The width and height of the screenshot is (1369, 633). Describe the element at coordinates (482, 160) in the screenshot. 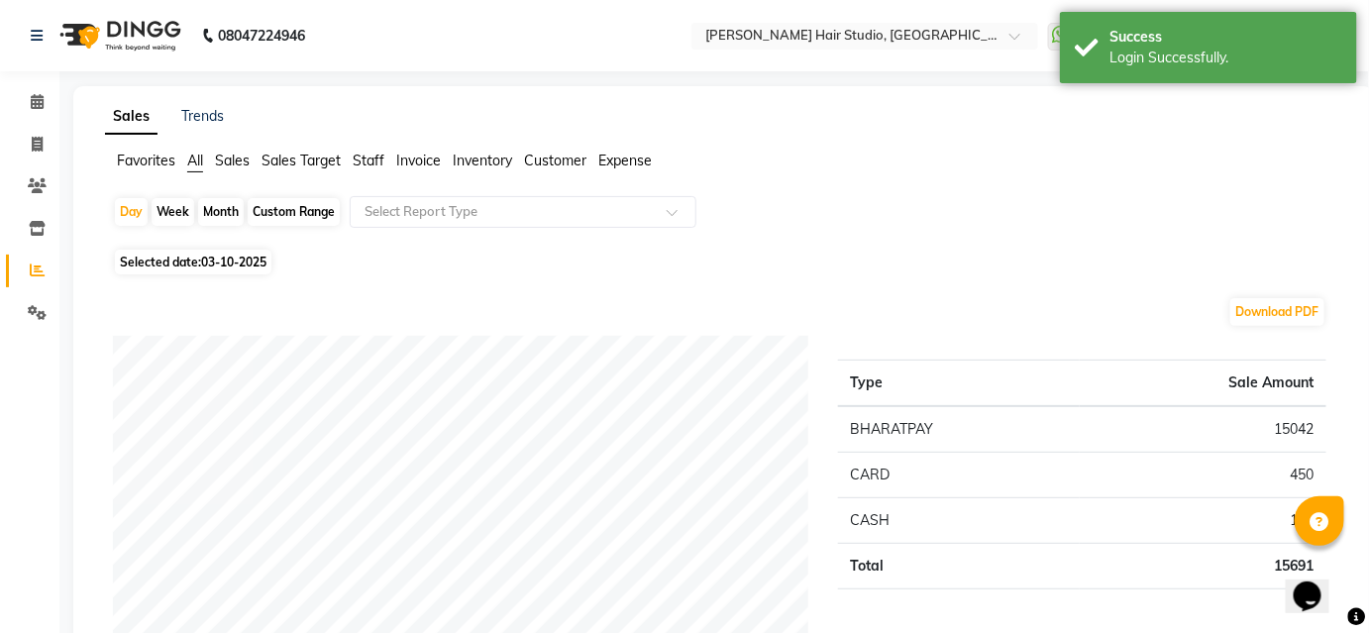

I see `span: Inventory` at that location.